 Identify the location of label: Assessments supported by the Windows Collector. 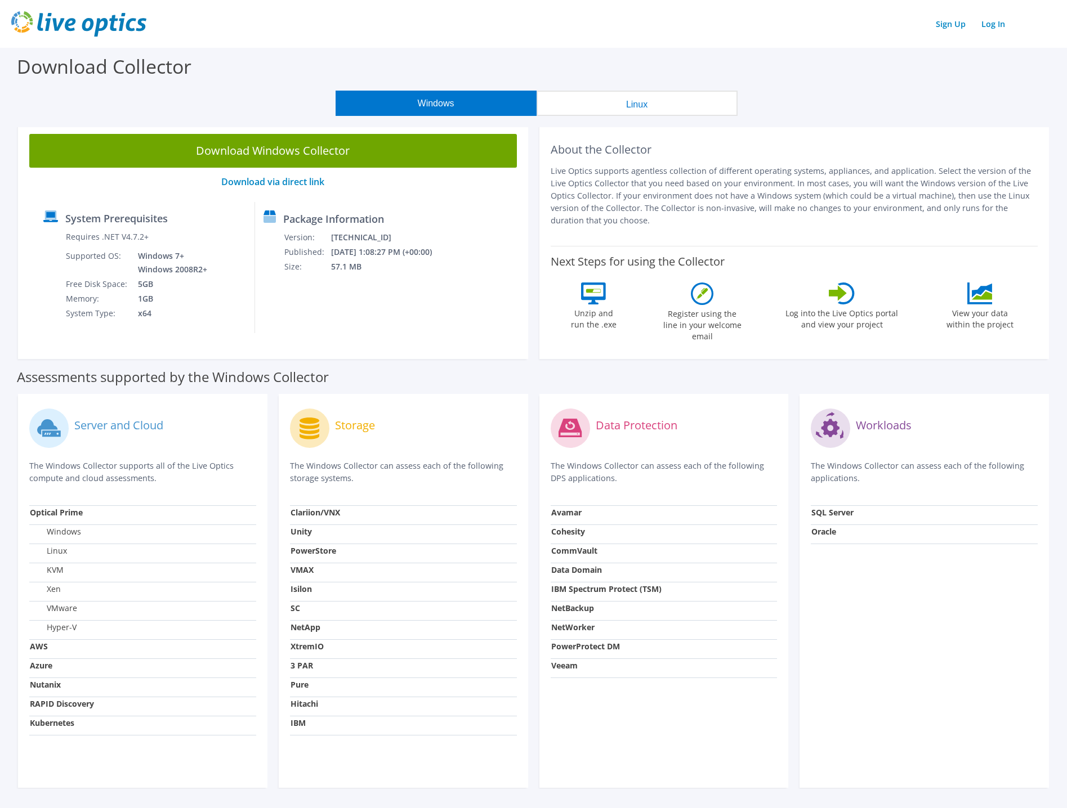
(173, 377).